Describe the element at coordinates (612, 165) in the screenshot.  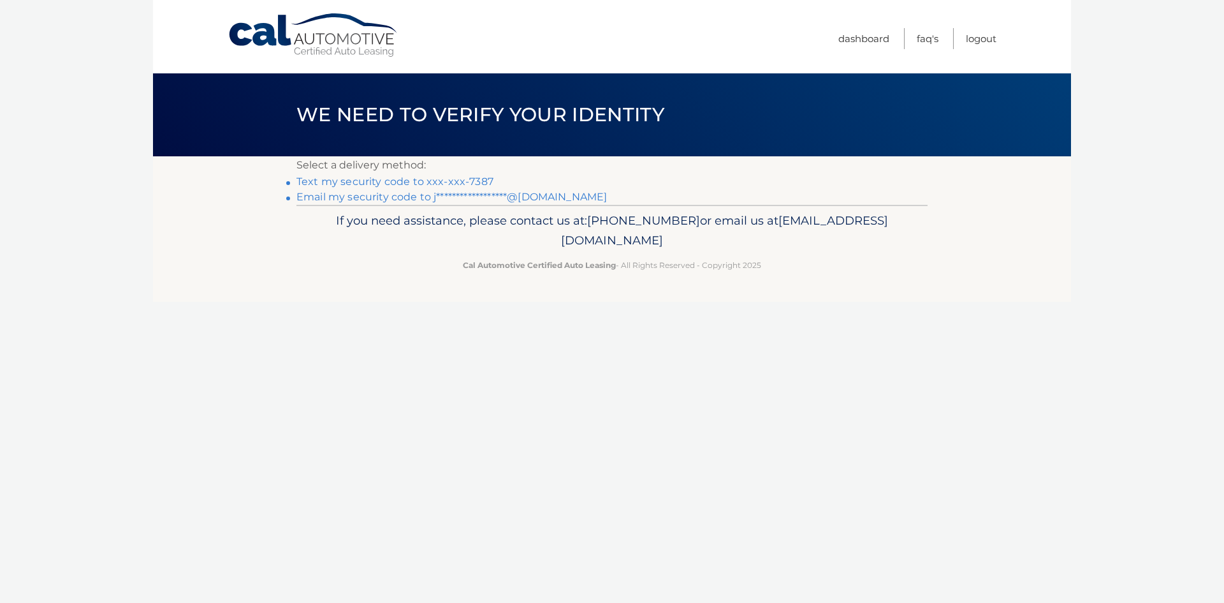
I see `p: Select a delivery method:` at that location.